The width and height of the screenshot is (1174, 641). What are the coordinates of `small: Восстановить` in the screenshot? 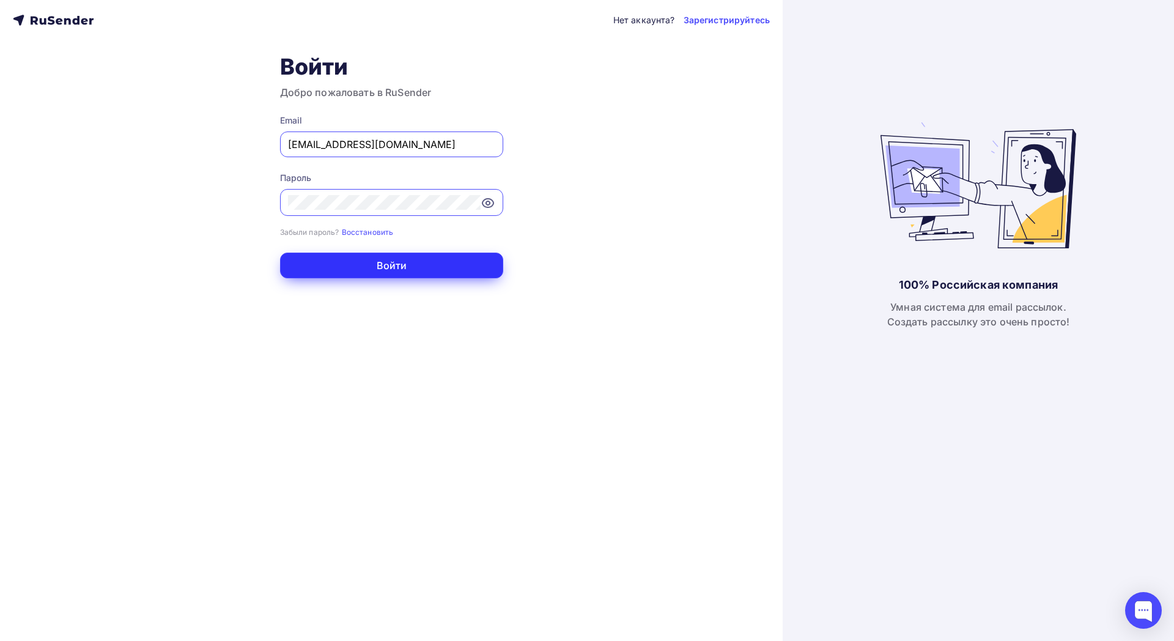 It's located at (367, 232).